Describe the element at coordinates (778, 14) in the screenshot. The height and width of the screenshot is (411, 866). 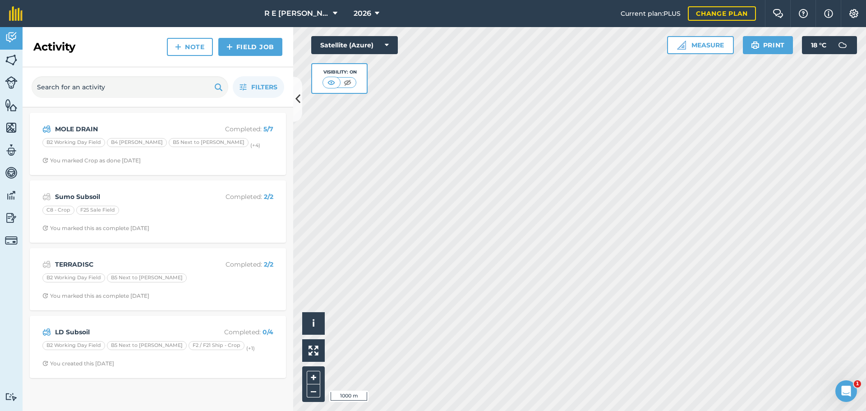
I see `img: Two speech bubbles overlapping with the left bubble in the forefront` at that location.